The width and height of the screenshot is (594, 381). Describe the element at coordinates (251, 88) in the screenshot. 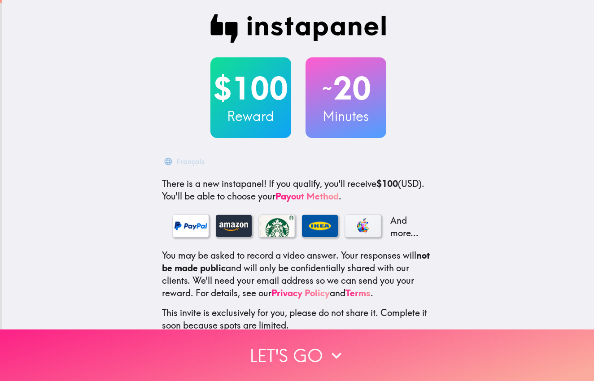

I see `h2: $100` at that location.